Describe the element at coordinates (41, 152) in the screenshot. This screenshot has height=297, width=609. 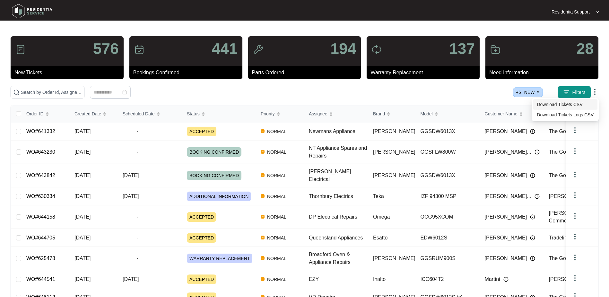
I see `a: WO#643230` at that location.